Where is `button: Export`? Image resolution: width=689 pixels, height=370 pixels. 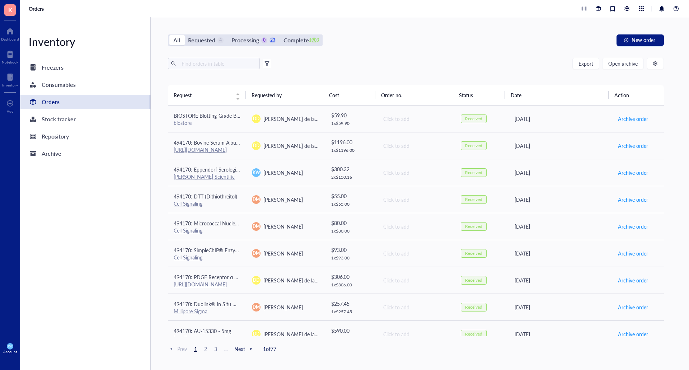 button: Export is located at coordinates (586, 64).